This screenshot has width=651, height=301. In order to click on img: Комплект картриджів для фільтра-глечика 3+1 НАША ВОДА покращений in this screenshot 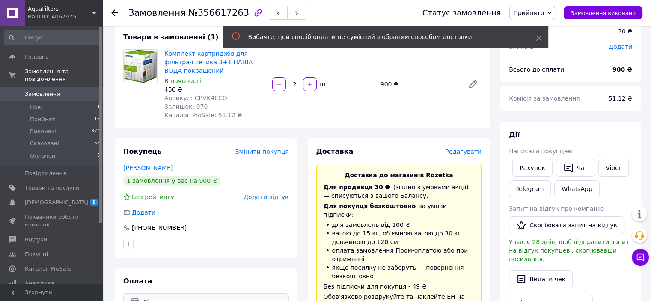, I will do `click(140, 66)`.